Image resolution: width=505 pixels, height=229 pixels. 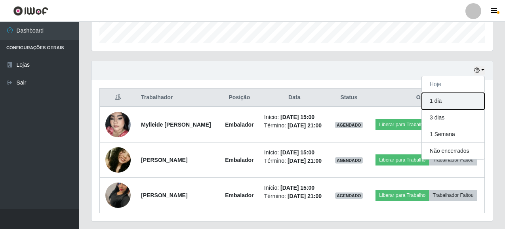 I want to click on button: 3 dias, so click(x=453, y=118).